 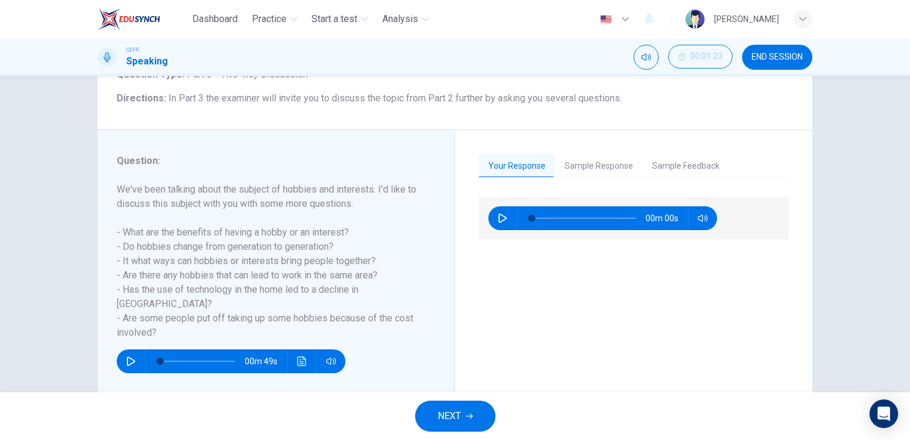 I want to click on button: Your Response, so click(x=517, y=166).